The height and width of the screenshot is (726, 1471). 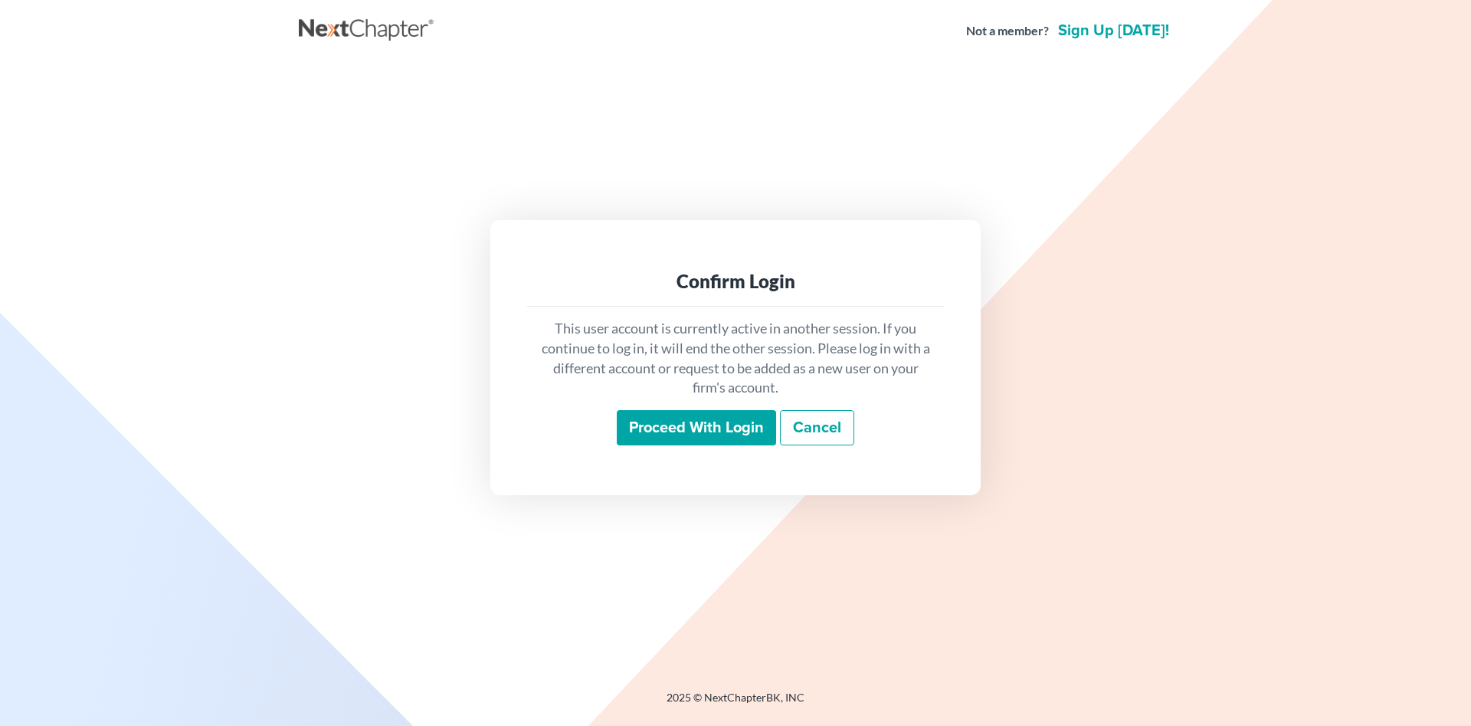 What do you see at coordinates (696, 428) in the screenshot?
I see `input: Proceed with login` at bounding box center [696, 428].